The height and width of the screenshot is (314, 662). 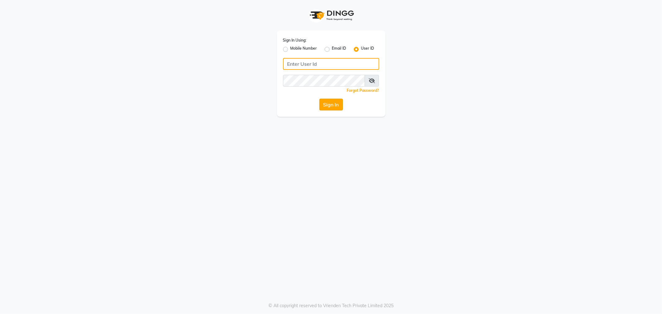 I want to click on img: logo1.svg, so click(x=331, y=15).